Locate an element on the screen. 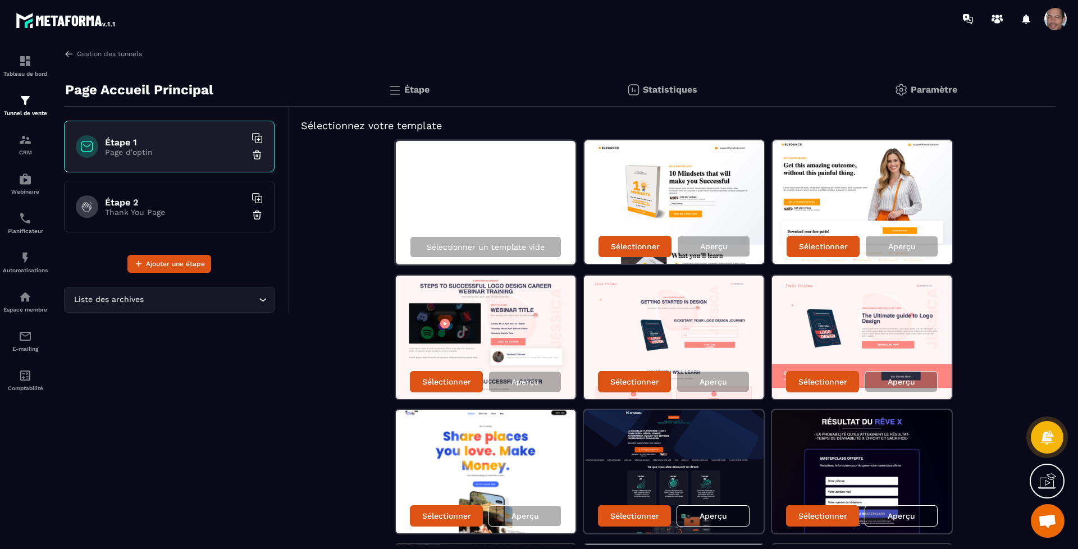 This screenshot has height=549, width=1078. p: CRM is located at coordinates (25, 152).